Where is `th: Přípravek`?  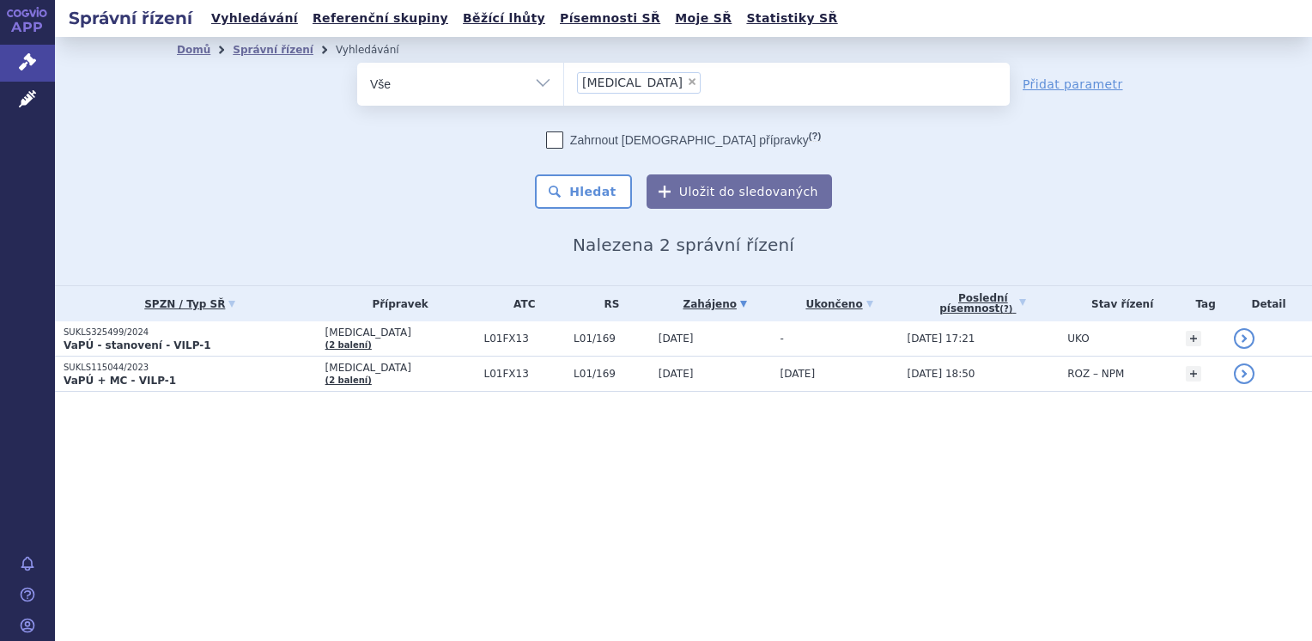 th: Přípravek is located at coordinates (396, 303).